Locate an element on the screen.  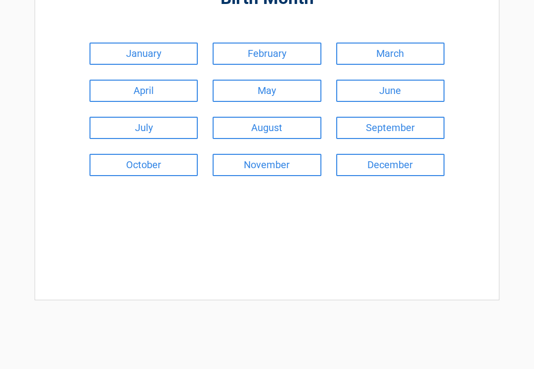
a: March is located at coordinates (390, 54).